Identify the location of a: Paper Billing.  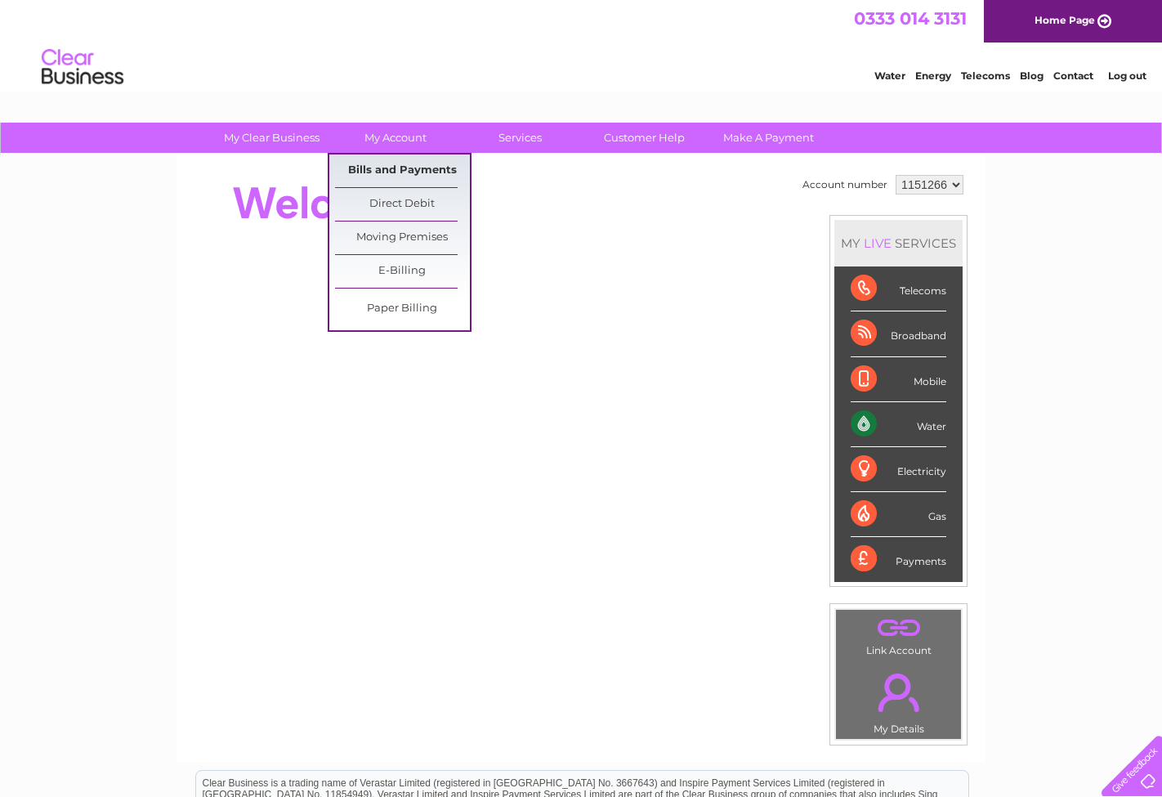
(402, 309).